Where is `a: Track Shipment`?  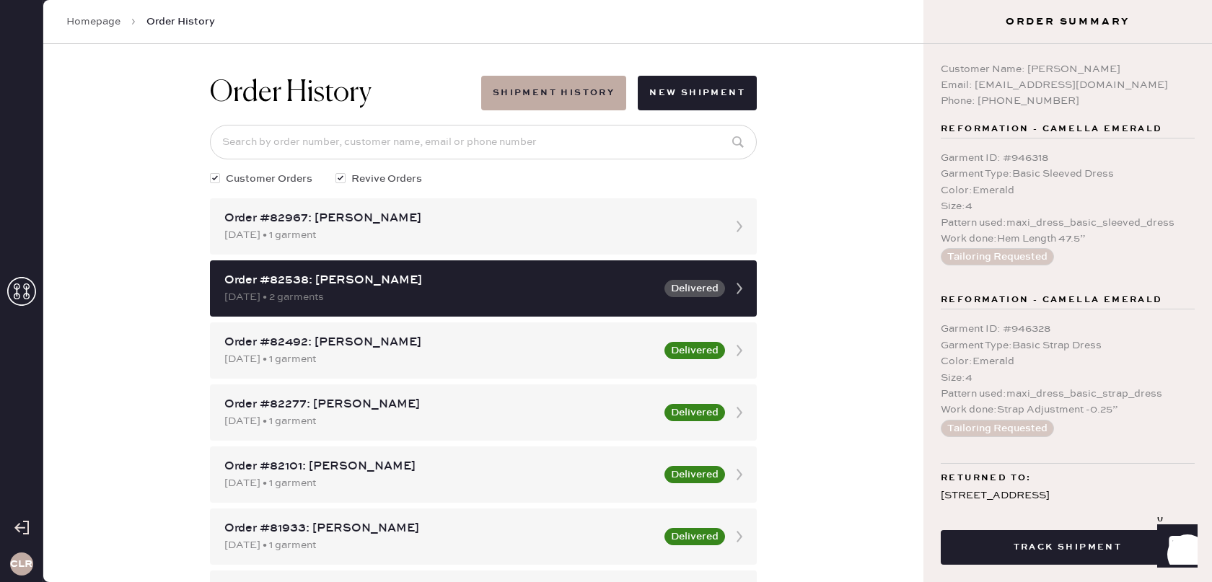 a: Track Shipment is located at coordinates (1068, 546).